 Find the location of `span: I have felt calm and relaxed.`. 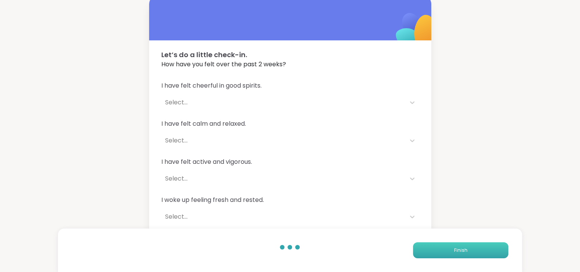

span: I have felt calm and relaxed. is located at coordinates (290, 124).